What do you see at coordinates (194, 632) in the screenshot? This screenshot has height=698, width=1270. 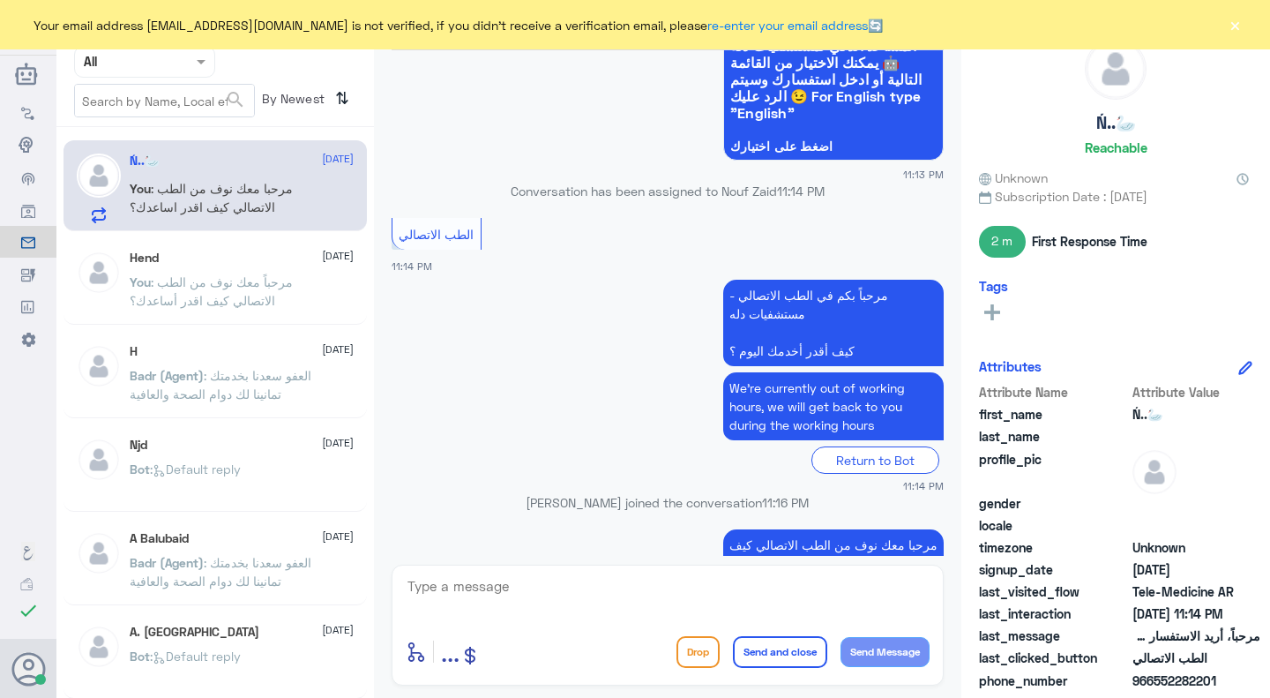 I see `h5: A. Turki` at bounding box center [194, 632].